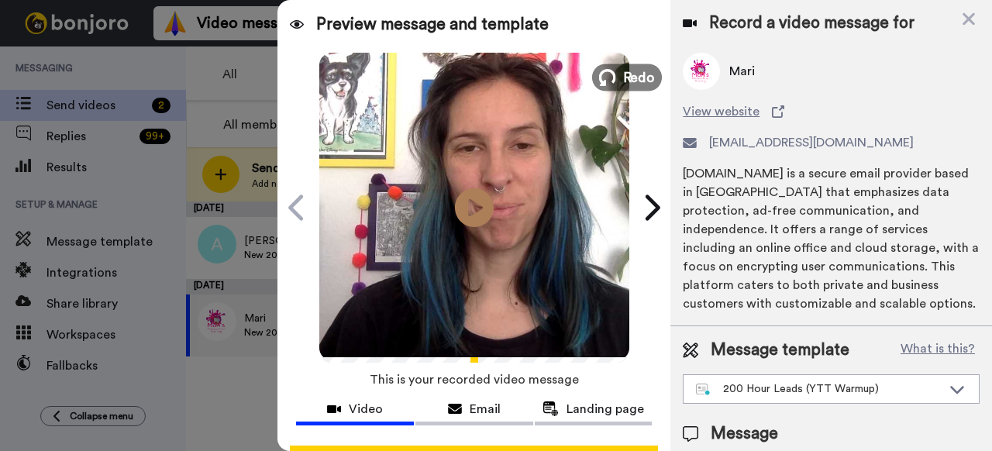 The height and width of the screenshot is (451, 992). I want to click on button: What is this?, so click(937, 350).